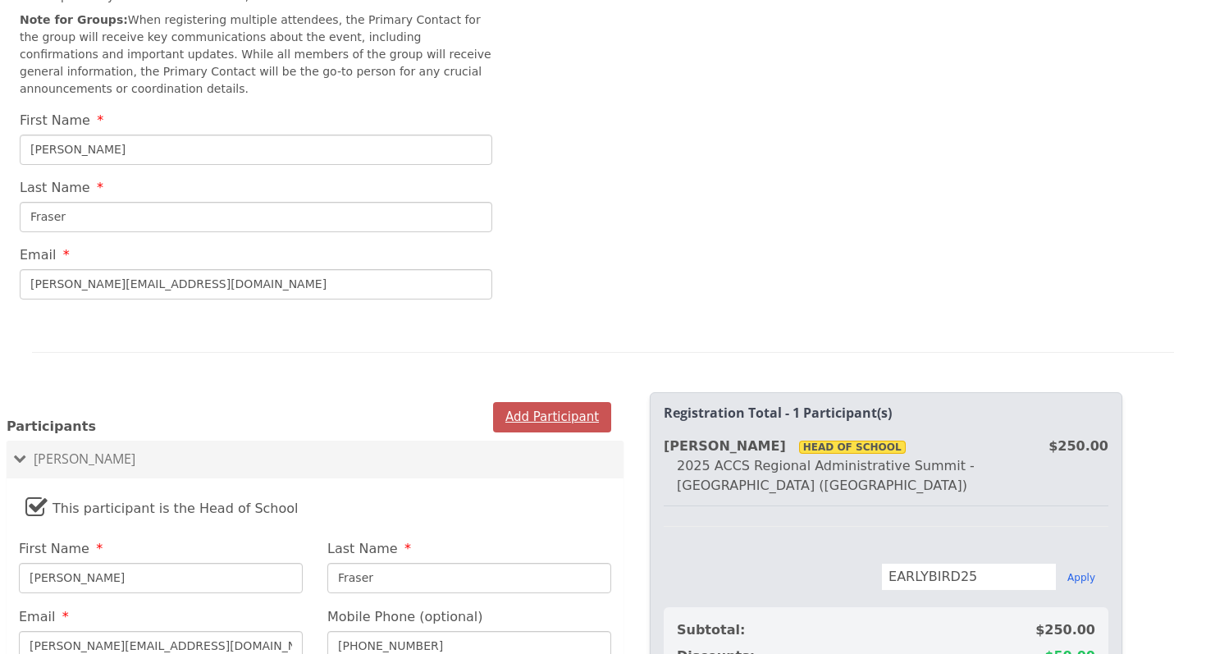 The width and height of the screenshot is (1206, 654). I want to click on span: $250.00, so click(1065, 630).